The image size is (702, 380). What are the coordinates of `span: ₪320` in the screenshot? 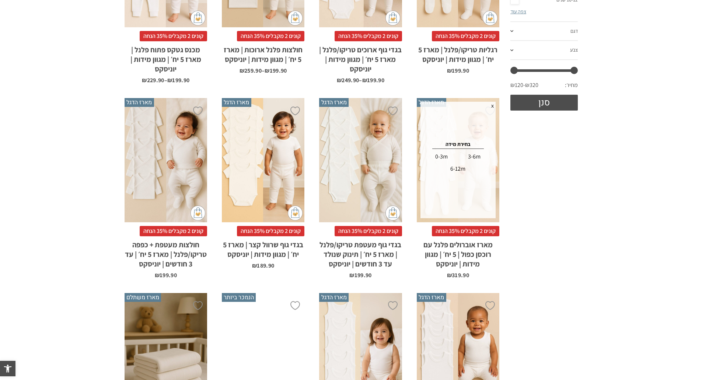 It's located at (532, 85).